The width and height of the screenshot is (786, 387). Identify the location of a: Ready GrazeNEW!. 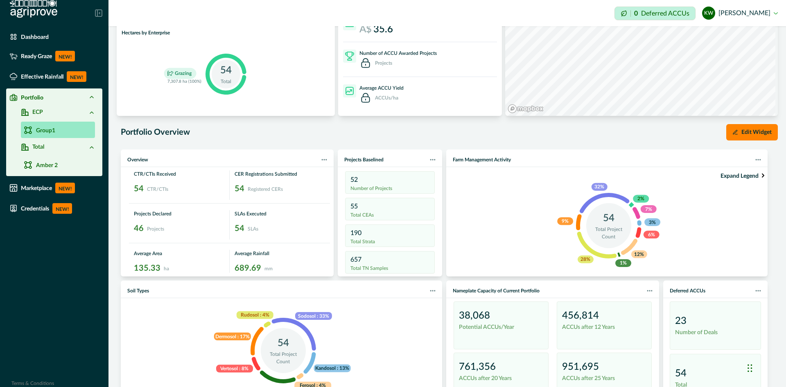
(54, 56).